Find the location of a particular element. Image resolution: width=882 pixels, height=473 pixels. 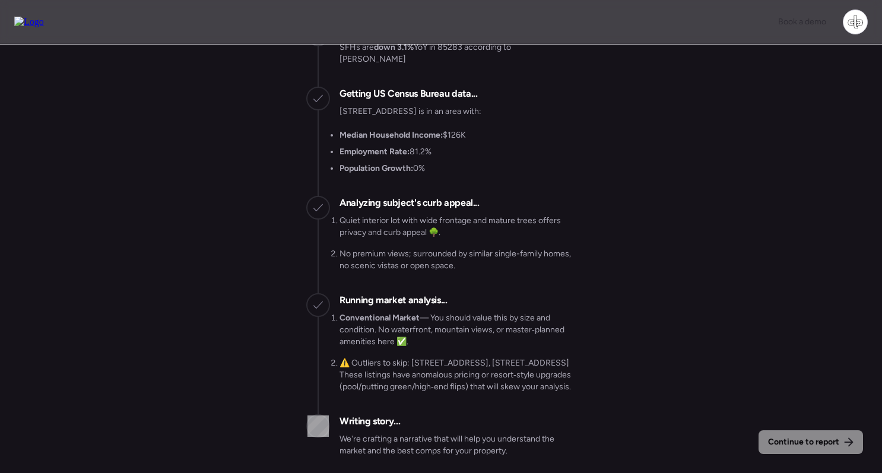

li: 81.2% is located at coordinates (385, 152).